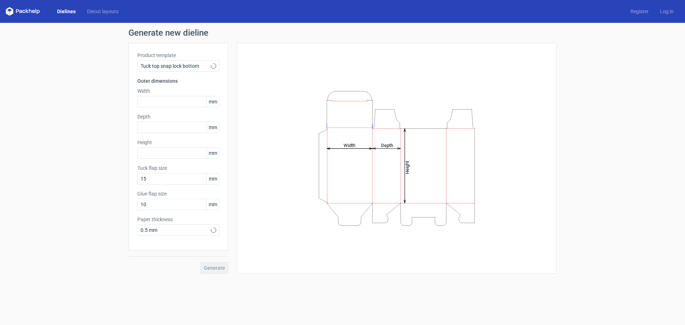  Describe the element at coordinates (179, 168) in the screenshot. I see `label: Tuck flap size` at that location.